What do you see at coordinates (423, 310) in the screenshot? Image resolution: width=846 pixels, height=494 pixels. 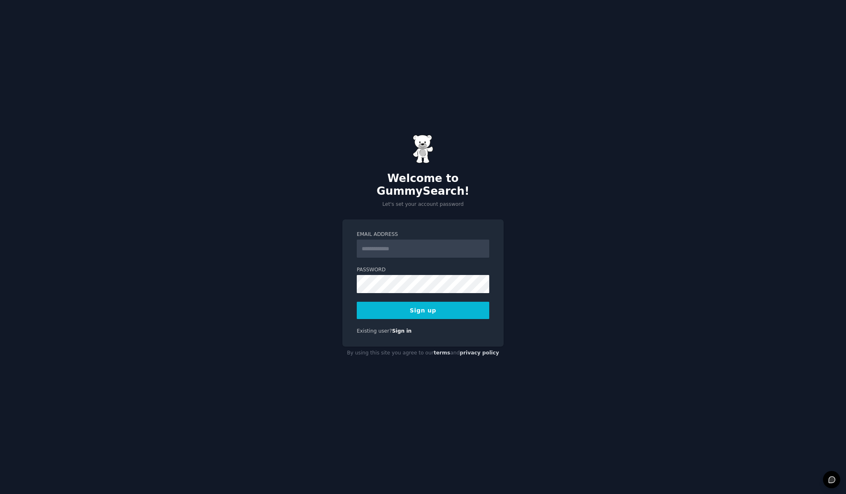 I see `button: Sign up` at bounding box center [423, 310].